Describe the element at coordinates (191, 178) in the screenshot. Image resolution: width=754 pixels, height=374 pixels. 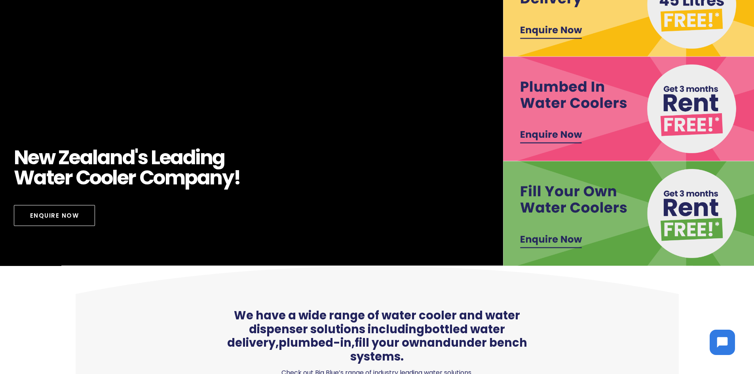
I see `span: p` at that location.